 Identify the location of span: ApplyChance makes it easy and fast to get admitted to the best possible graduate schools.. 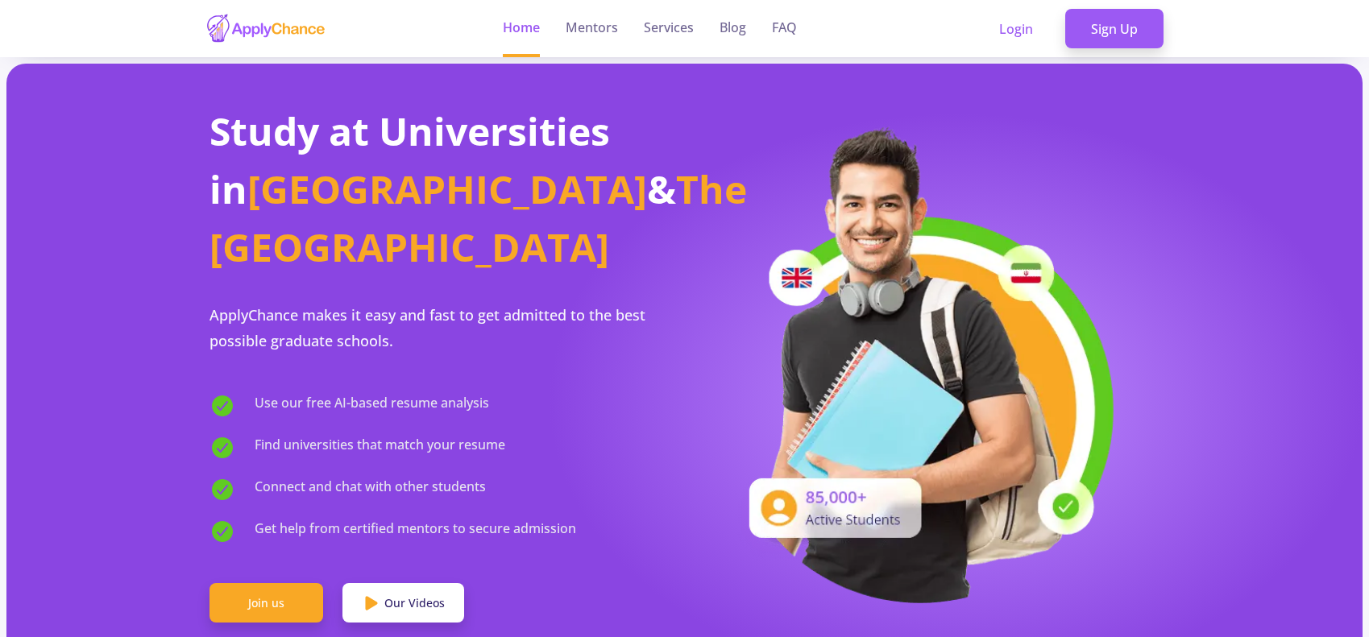
(427, 328).